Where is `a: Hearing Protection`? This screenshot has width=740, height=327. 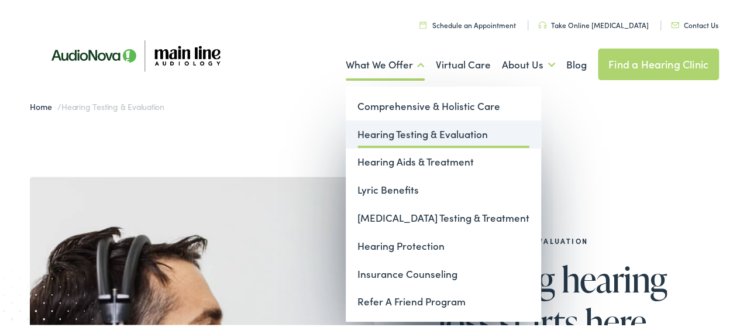
a: Hearing Protection is located at coordinates (443, 245).